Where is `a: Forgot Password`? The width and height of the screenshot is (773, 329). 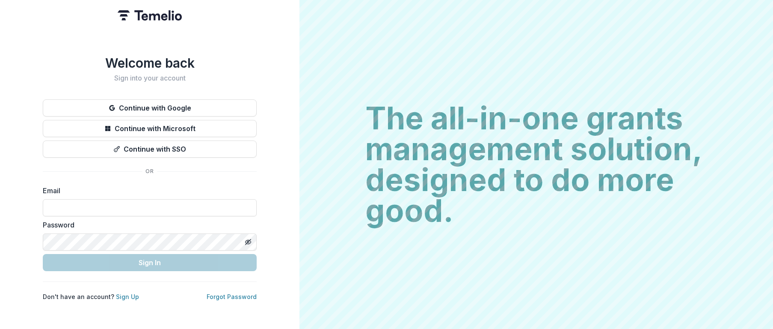
a: Forgot Password is located at coordinates (231, 296).